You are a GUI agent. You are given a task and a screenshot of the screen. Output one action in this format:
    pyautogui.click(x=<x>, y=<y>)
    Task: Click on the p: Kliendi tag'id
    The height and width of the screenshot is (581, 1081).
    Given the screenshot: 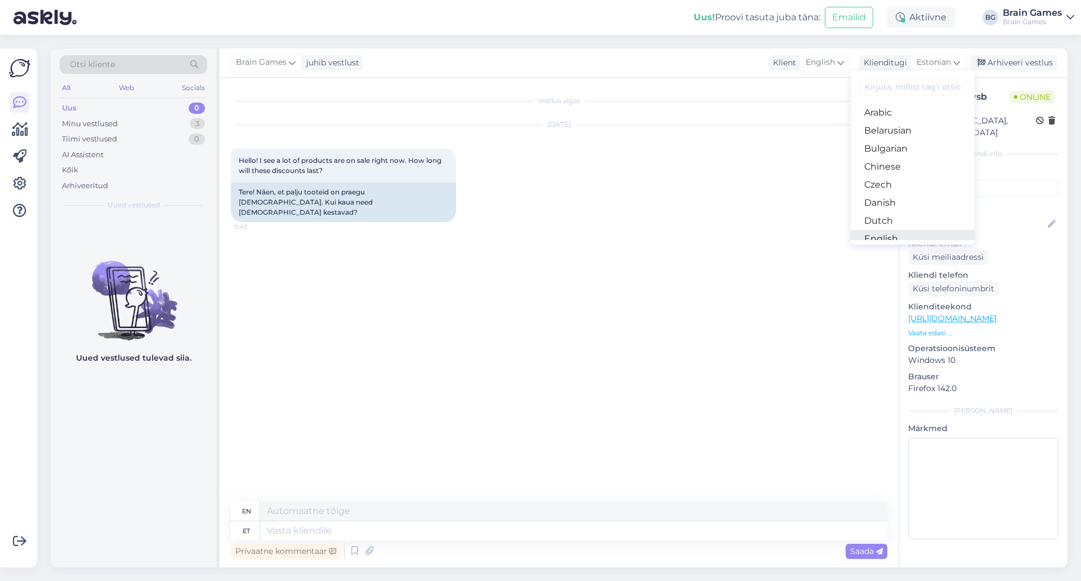 What is the action you would take?
    pyautogui.click(x=983, y=171)
    